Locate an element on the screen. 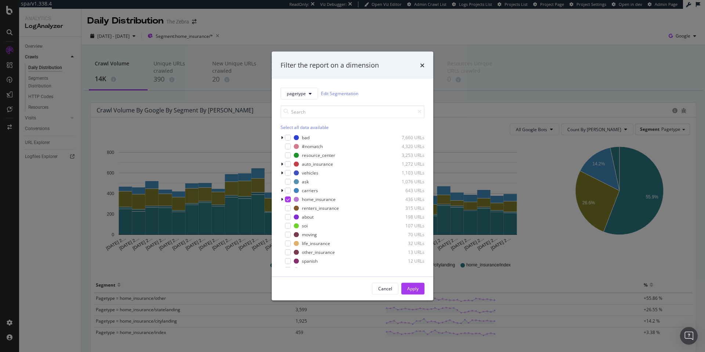  div: 1,076 URLs is located at coordinates (407, 181).